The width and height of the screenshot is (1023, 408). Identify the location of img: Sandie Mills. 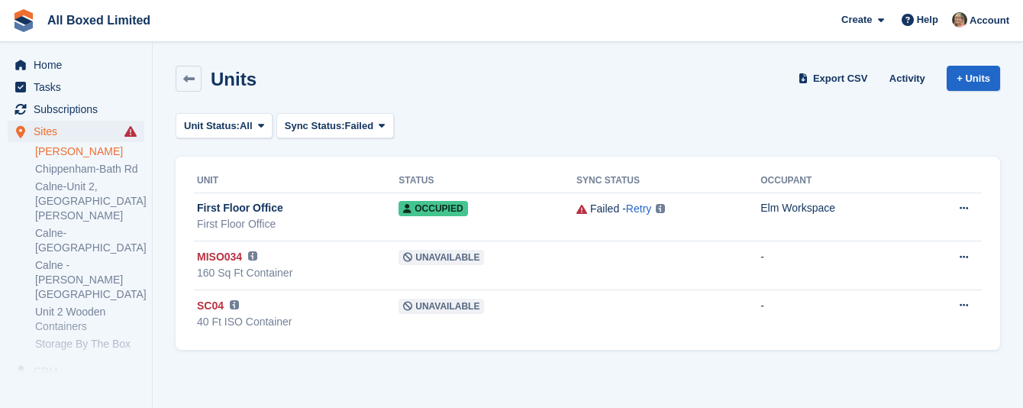
(960, 20).